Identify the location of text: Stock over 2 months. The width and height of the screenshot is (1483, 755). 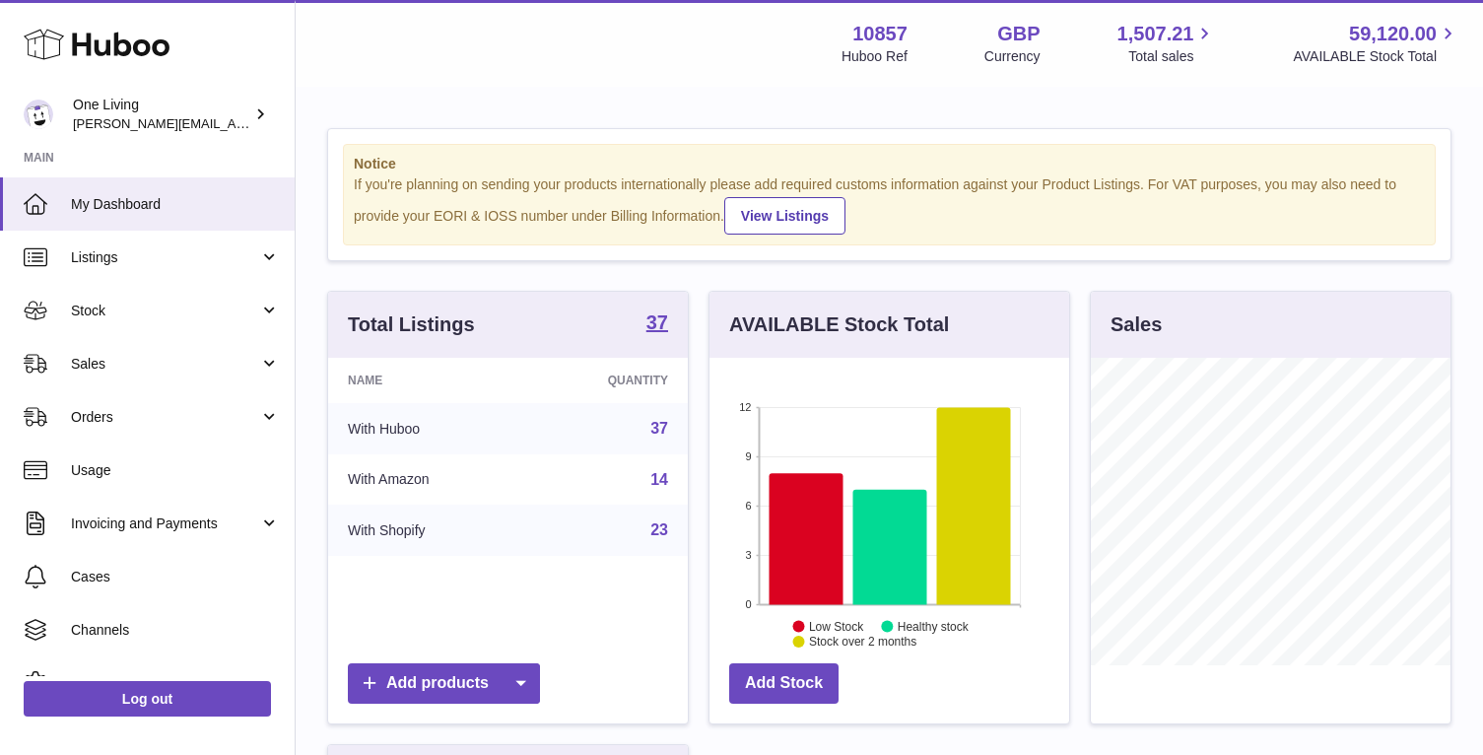
(862, 642).